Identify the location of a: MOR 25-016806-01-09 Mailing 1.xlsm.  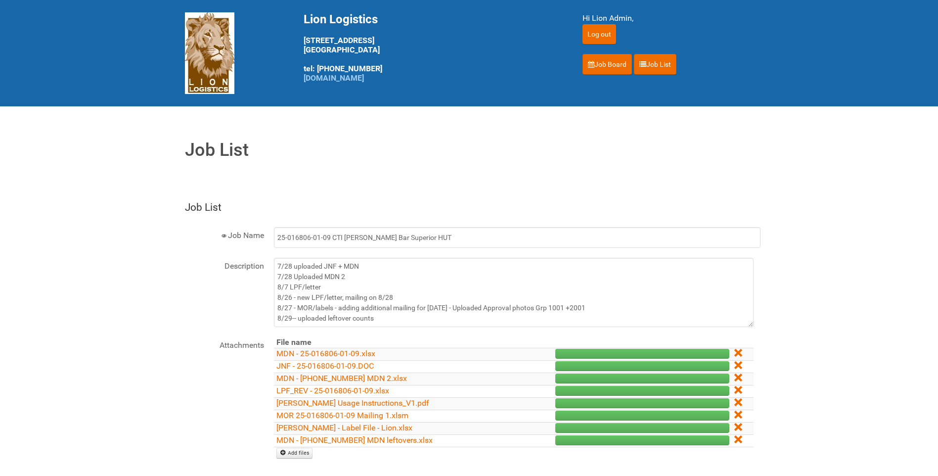
(342, 415).